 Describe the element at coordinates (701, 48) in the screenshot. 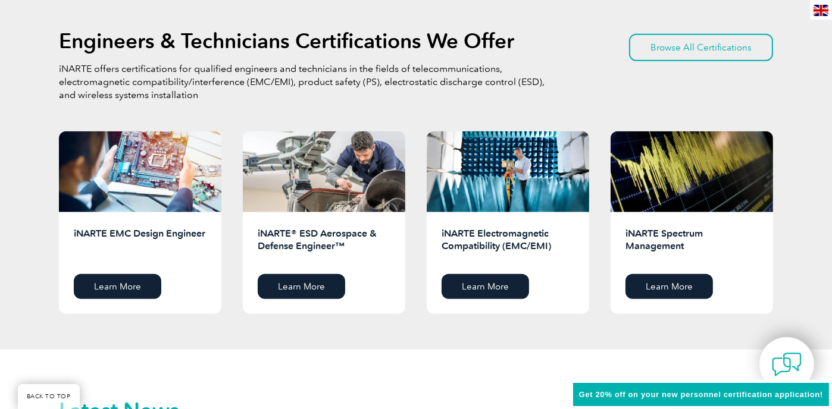

I see `a: Browse All Certifications` at that location.